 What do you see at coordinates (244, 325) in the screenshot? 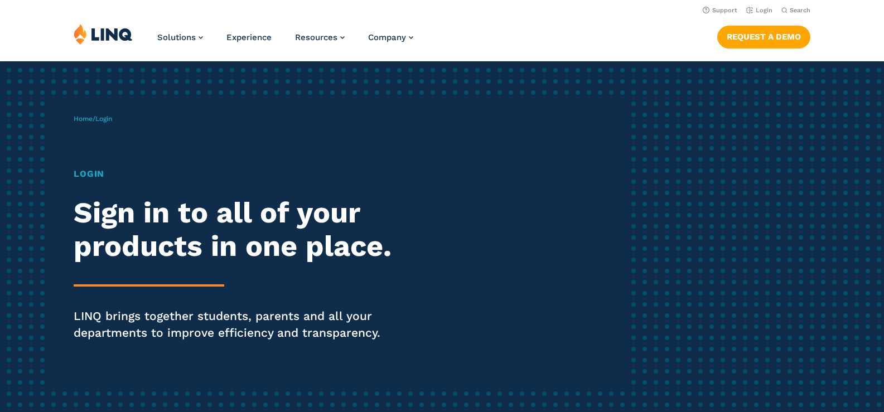
I see `p: LINQ brings together students, parents and all your departments to improve efficiency and transpa...` at bounding box center [244, 325].